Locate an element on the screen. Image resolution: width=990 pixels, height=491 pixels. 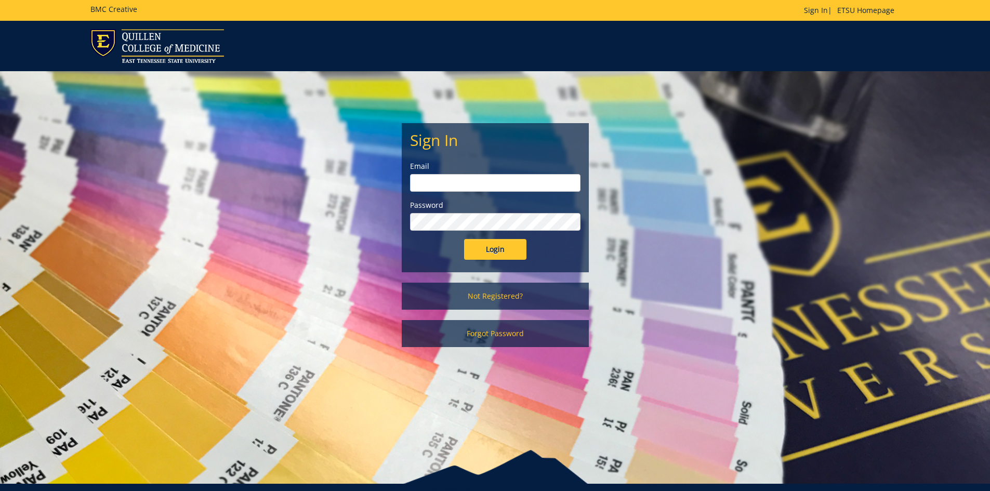
img: ETSU logo is located at coordinates (157, 46).